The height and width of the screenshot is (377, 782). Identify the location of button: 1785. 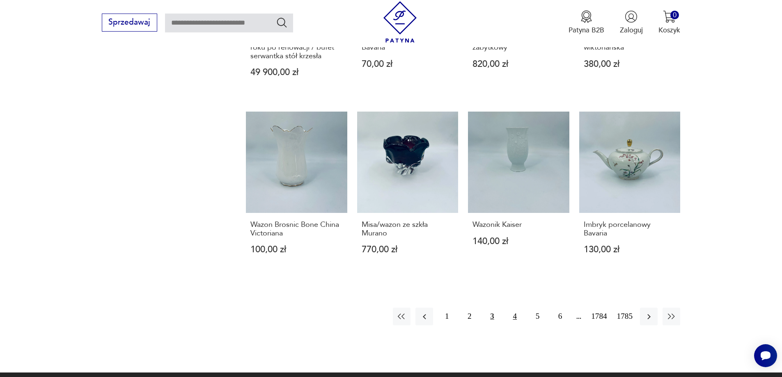
(624, 316).